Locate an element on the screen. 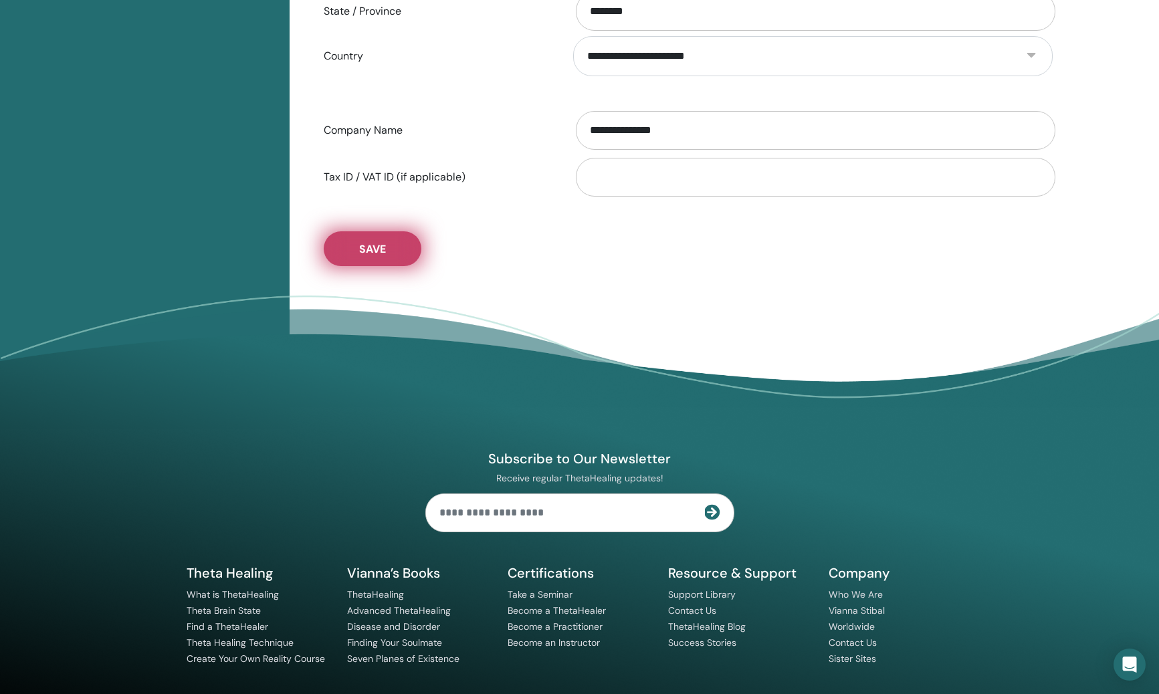 Image resolution: width=1159 pixels, height=694 pixels. label: Tax ID / VAT ID (if applicable) is located at coordinates (438, 177).